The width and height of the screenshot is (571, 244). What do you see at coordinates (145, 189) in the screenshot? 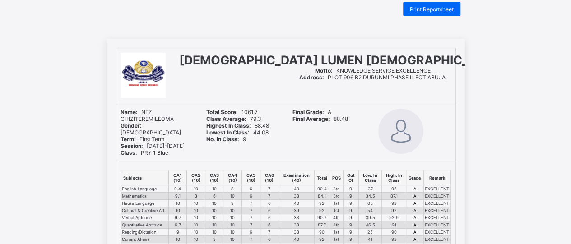
I see `td: English Language` at bounding box center [145, 189].